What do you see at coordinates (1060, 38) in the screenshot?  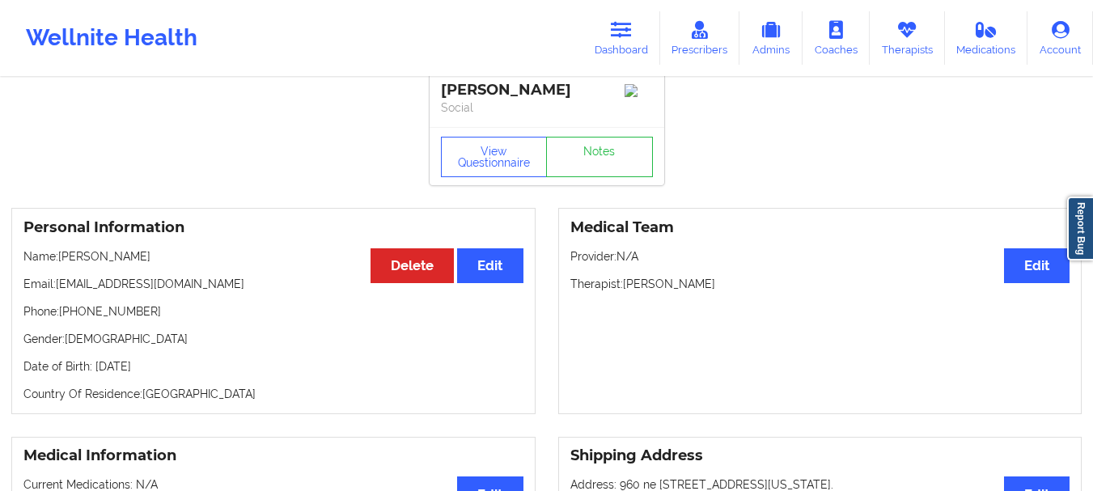 I see `a: Account` at bounding box center [1060, 38].